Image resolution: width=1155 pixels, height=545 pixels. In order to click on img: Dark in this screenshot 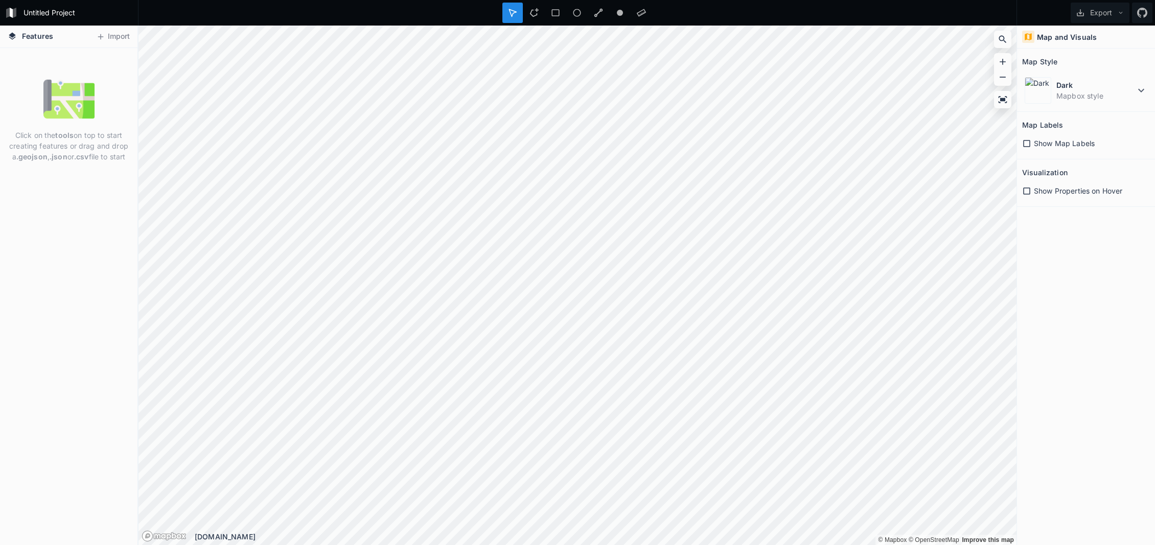, I will do `click(1038, 90)`.